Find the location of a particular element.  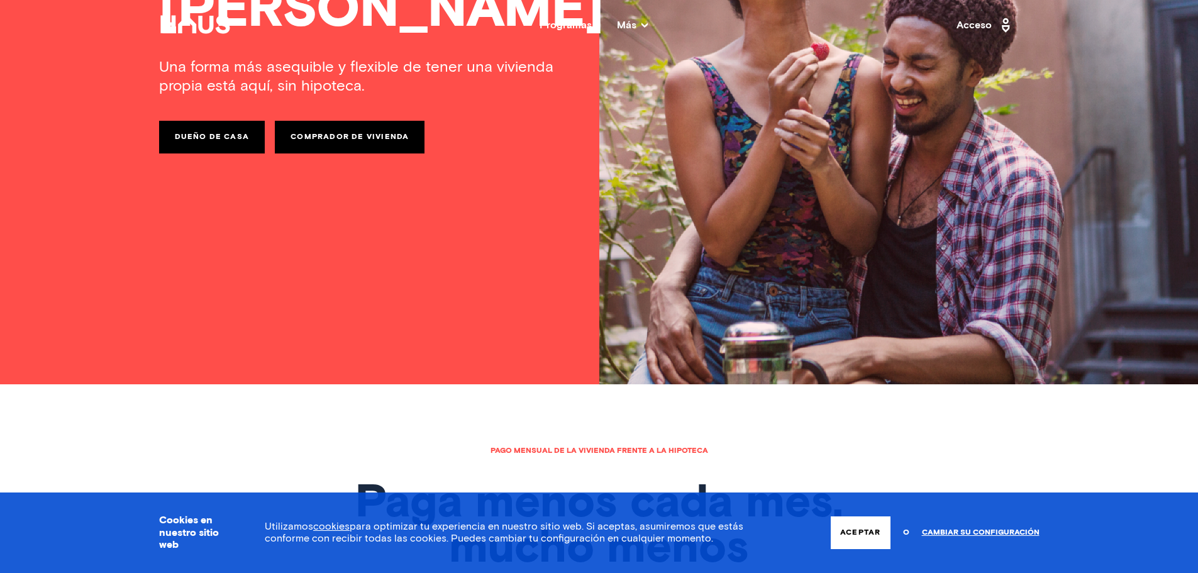

font: Más is located at coordinates (626, 25).